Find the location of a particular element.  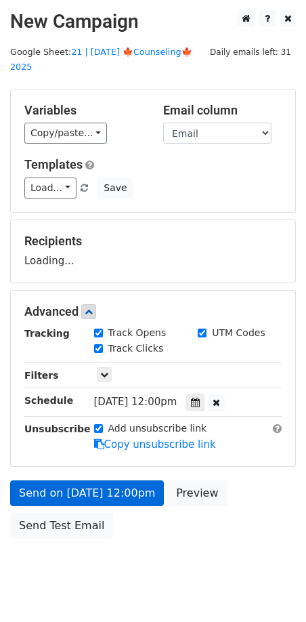

label: Track Opens is located at coordinates (138, 333).